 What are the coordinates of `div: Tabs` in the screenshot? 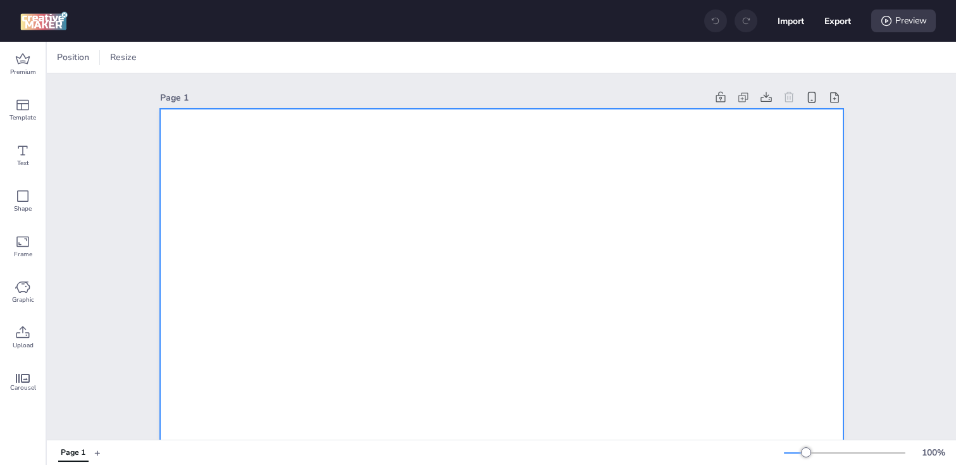 It's located at (73, 452).